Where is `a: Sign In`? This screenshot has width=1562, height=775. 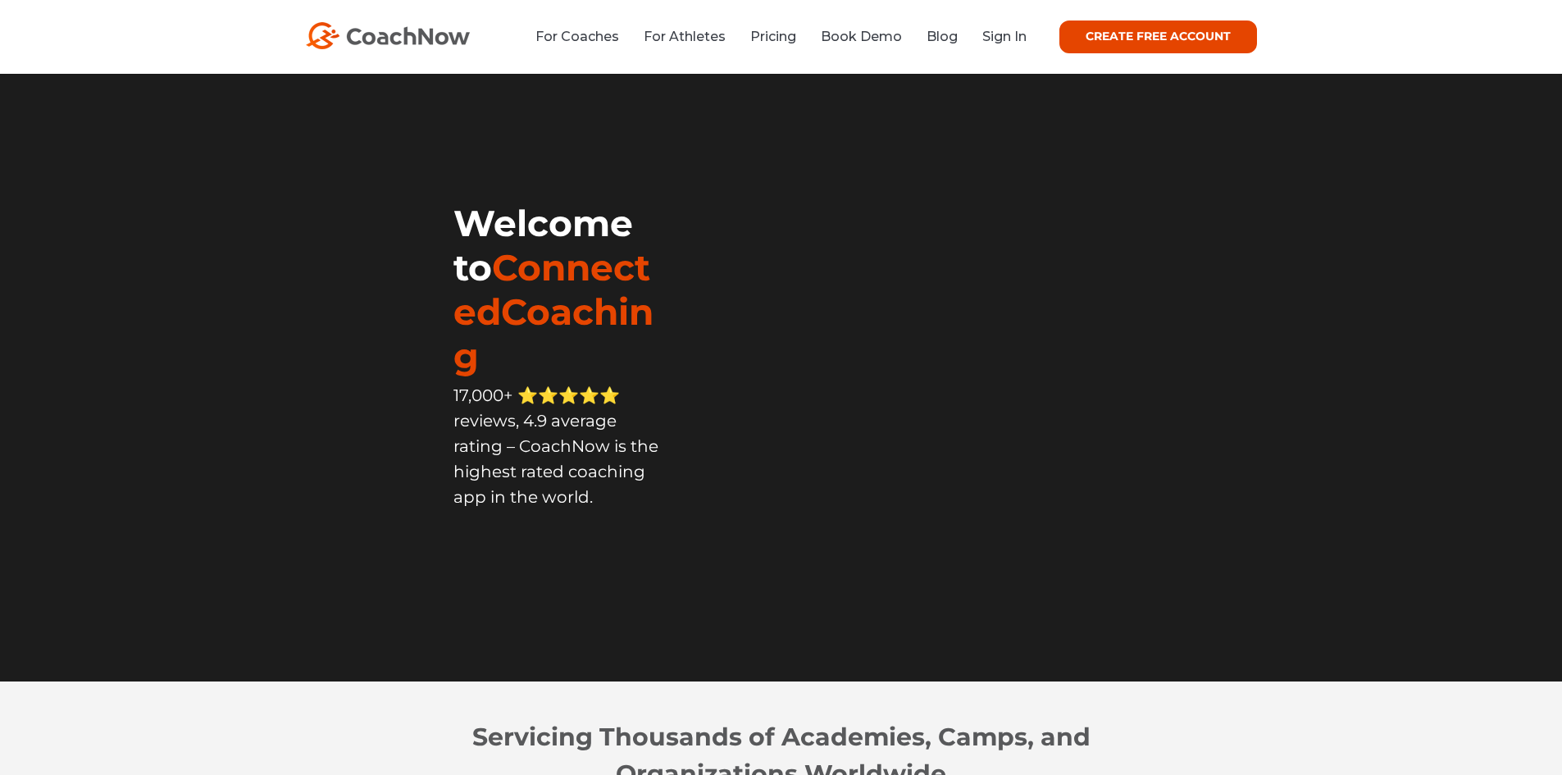
a: Sign In is located at coordinates (1005, 36).